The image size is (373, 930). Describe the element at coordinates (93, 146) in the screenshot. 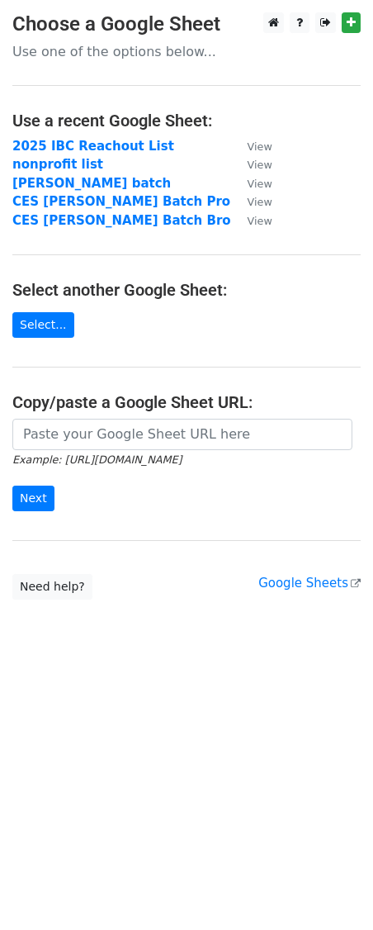

I see `a: 2025 IBC Reachout List` at that location.